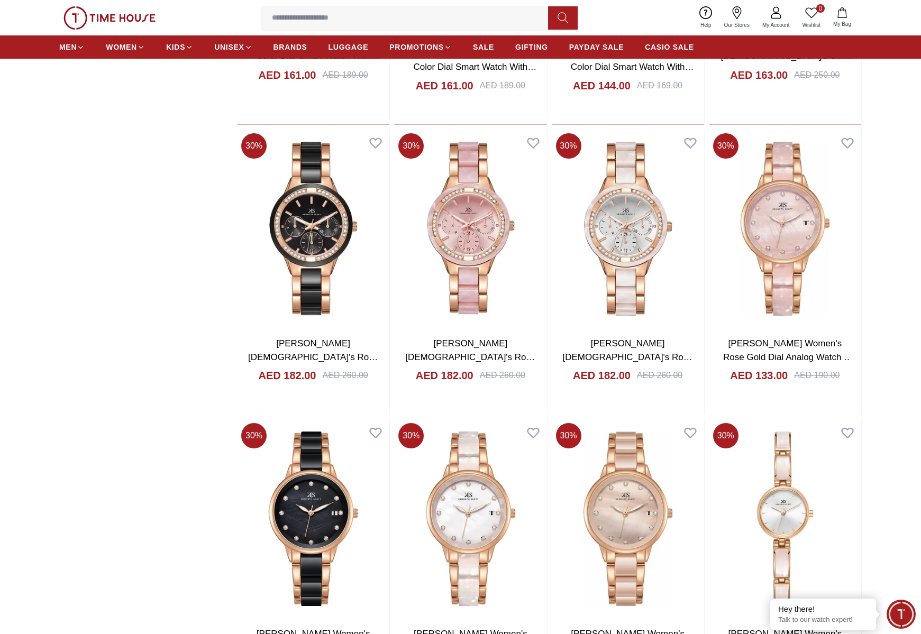 This screenshot has width=921, height=634. Describe the element at coordinates (470, 229) in the screenshot. I see `img: Kenneth Scott Ladies's Rose Gold Dial Multi Fn Watch -K24604-RCPP` at that location.